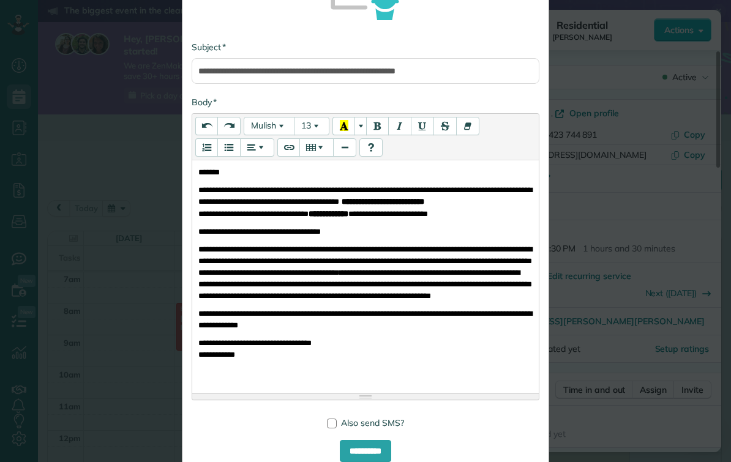 The width and height of the screenshot is (731, 462). Describe the element at coordinates (366, 397) in the screenshot. I see `div: Resize` at that location.